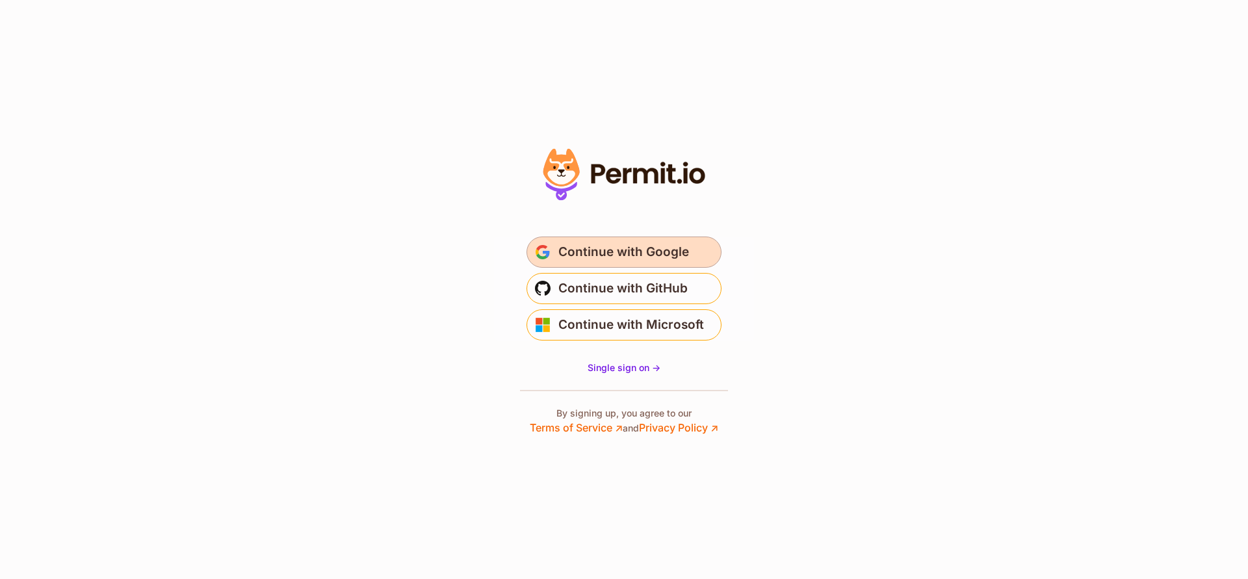 The image size is (1248, 579). Describe the element at coordinates (679, 428) in the screenshot. I see `a: Privacy Policy ↗` at that location.